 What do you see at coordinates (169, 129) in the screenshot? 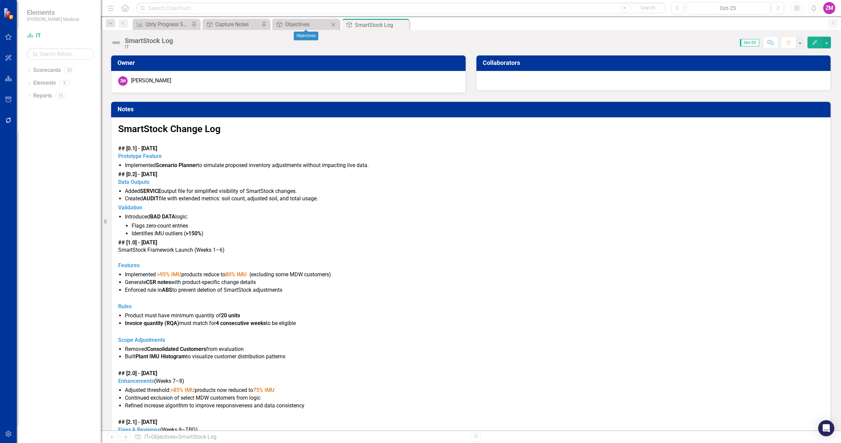
I see `strong: SmartStock Change Log` at bounding box center [169, 129].